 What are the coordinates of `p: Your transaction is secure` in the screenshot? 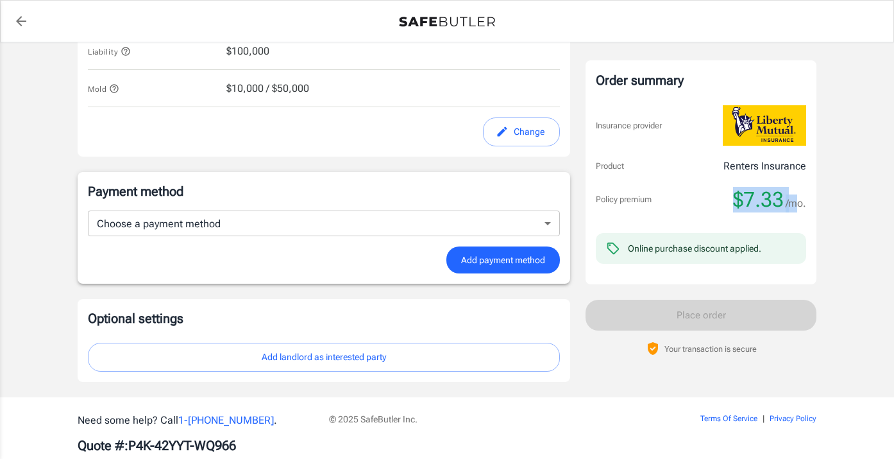 It's located at (711, 348).